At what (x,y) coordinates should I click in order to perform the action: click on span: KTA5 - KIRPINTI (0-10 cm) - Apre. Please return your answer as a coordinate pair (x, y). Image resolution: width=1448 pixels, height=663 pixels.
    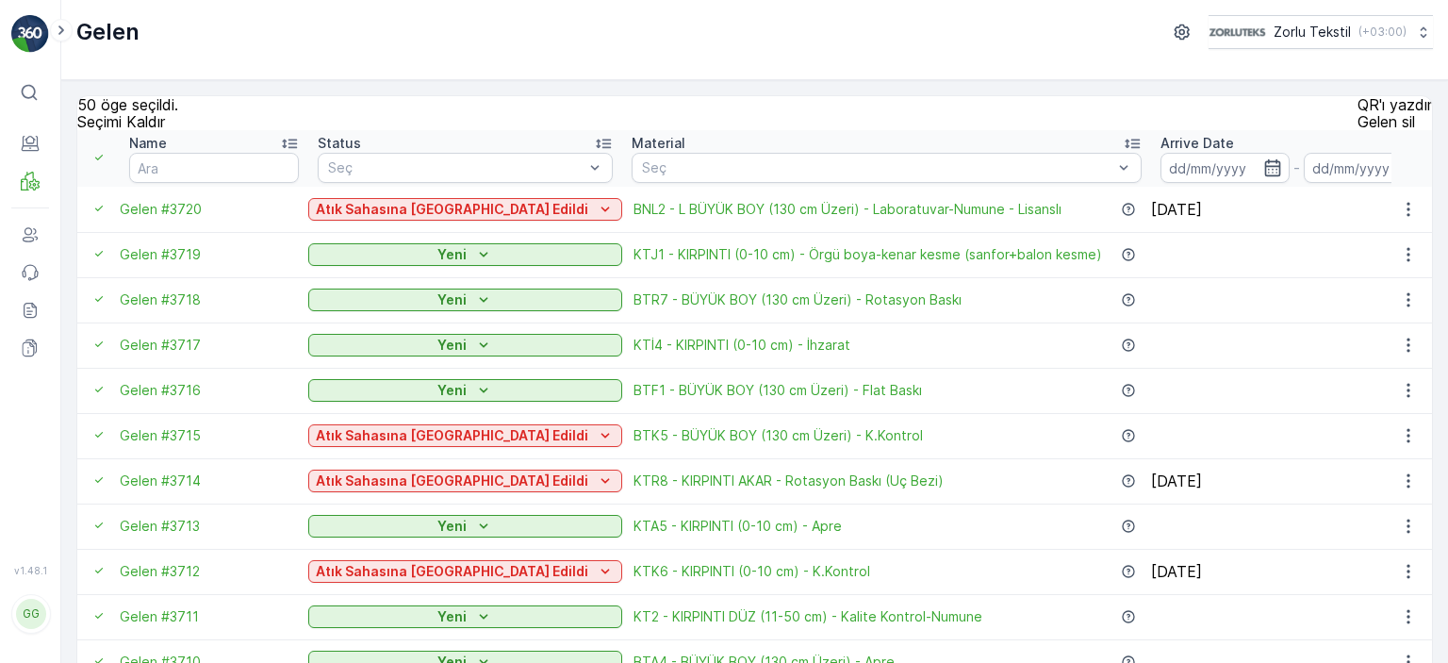
    Looking at the image, I should click on (737, 526).